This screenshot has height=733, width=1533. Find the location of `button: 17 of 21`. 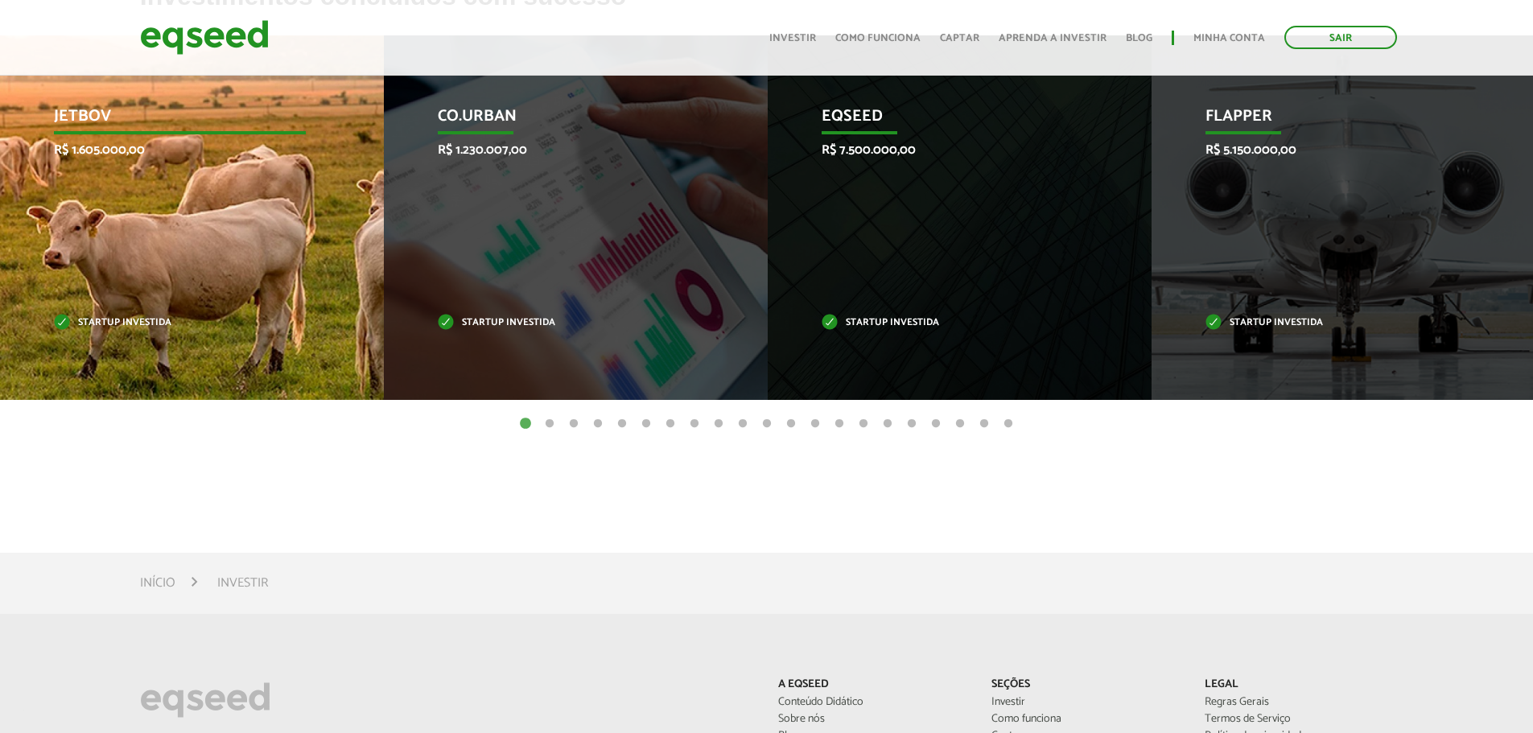

button: 17 of 21 is located at coordinates (912, 424).